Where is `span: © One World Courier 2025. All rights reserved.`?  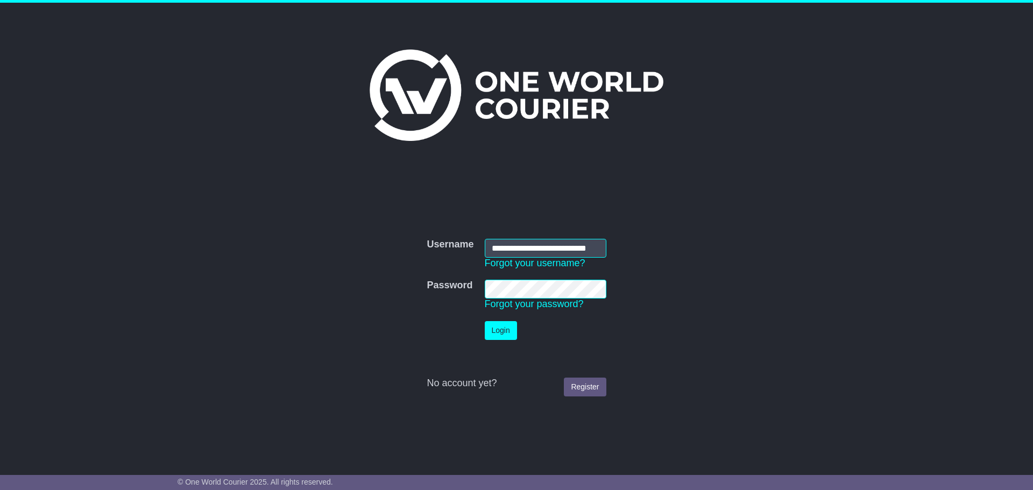
span: © One World Courier 2025. All rights reserved. is located at coordinates (255, 482).